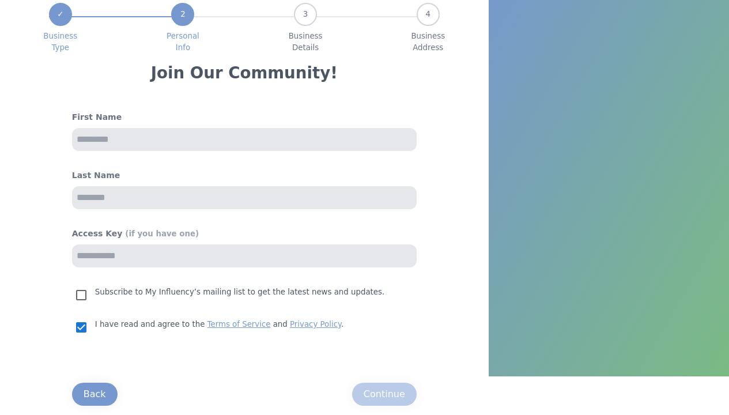 The width and height of the screenshot is (729, 415). I want to click on a: Privacy Policy, so click(315, 324).